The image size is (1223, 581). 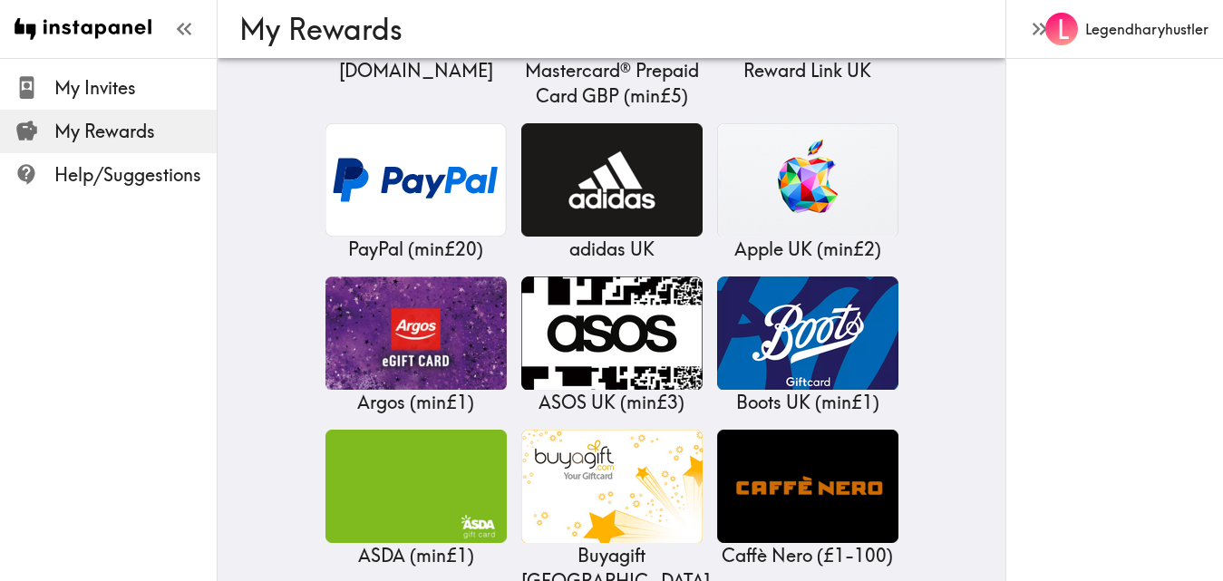 What do you see at coordinates (135, 175) in the screenshot?
I see `span: Help/Suggestions` at bounding box center [135, 175].